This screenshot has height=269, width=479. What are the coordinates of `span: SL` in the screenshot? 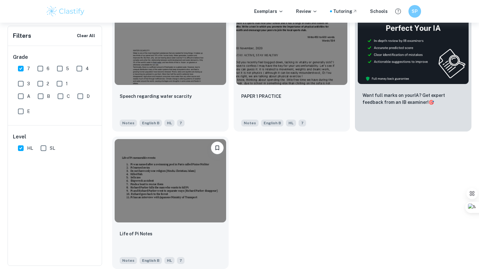 It's located at (52, 148).